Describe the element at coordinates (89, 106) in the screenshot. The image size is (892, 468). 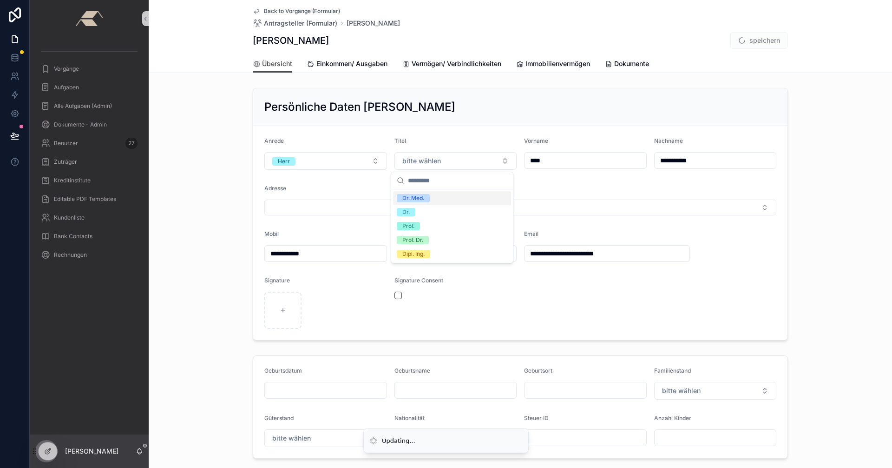
I see `a: Alle Aufgaben (Admin)` at that location.